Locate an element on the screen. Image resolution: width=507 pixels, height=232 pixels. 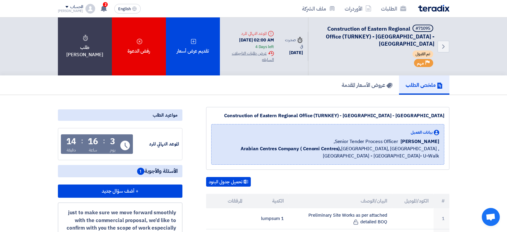
span: مهم is located at coordinates (421, 63).